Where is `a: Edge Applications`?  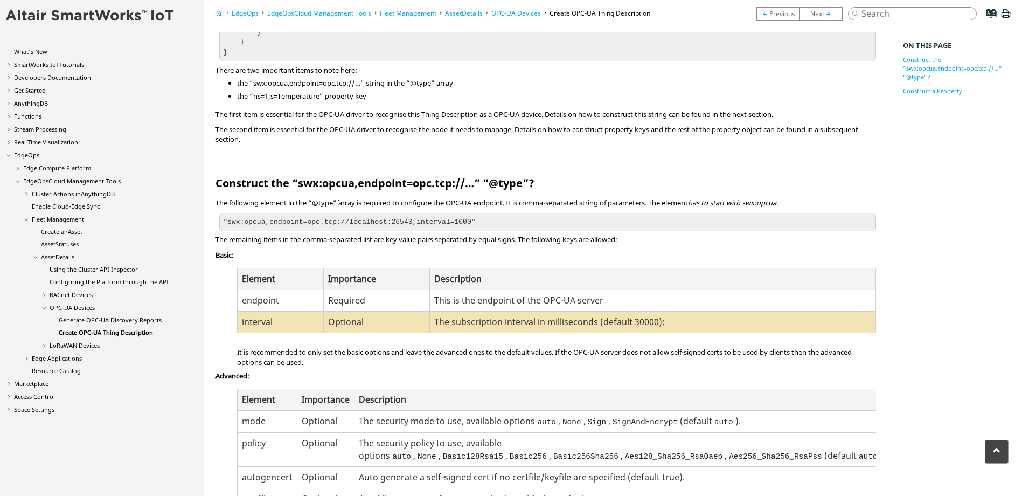 a: Edge Applications is located at coordinates (57, 358).